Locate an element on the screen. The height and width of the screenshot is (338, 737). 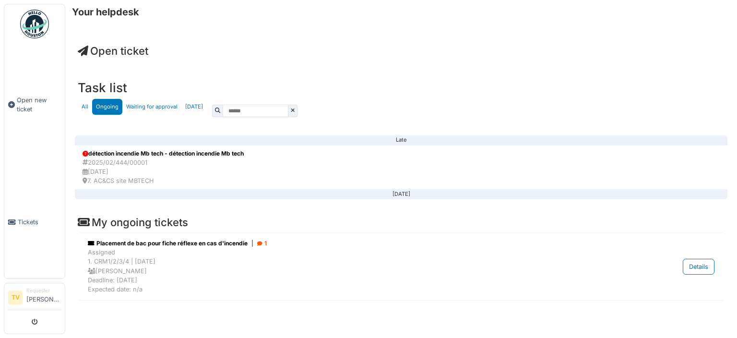
h6: Your helpdesk is located at coordinates (106, 12).